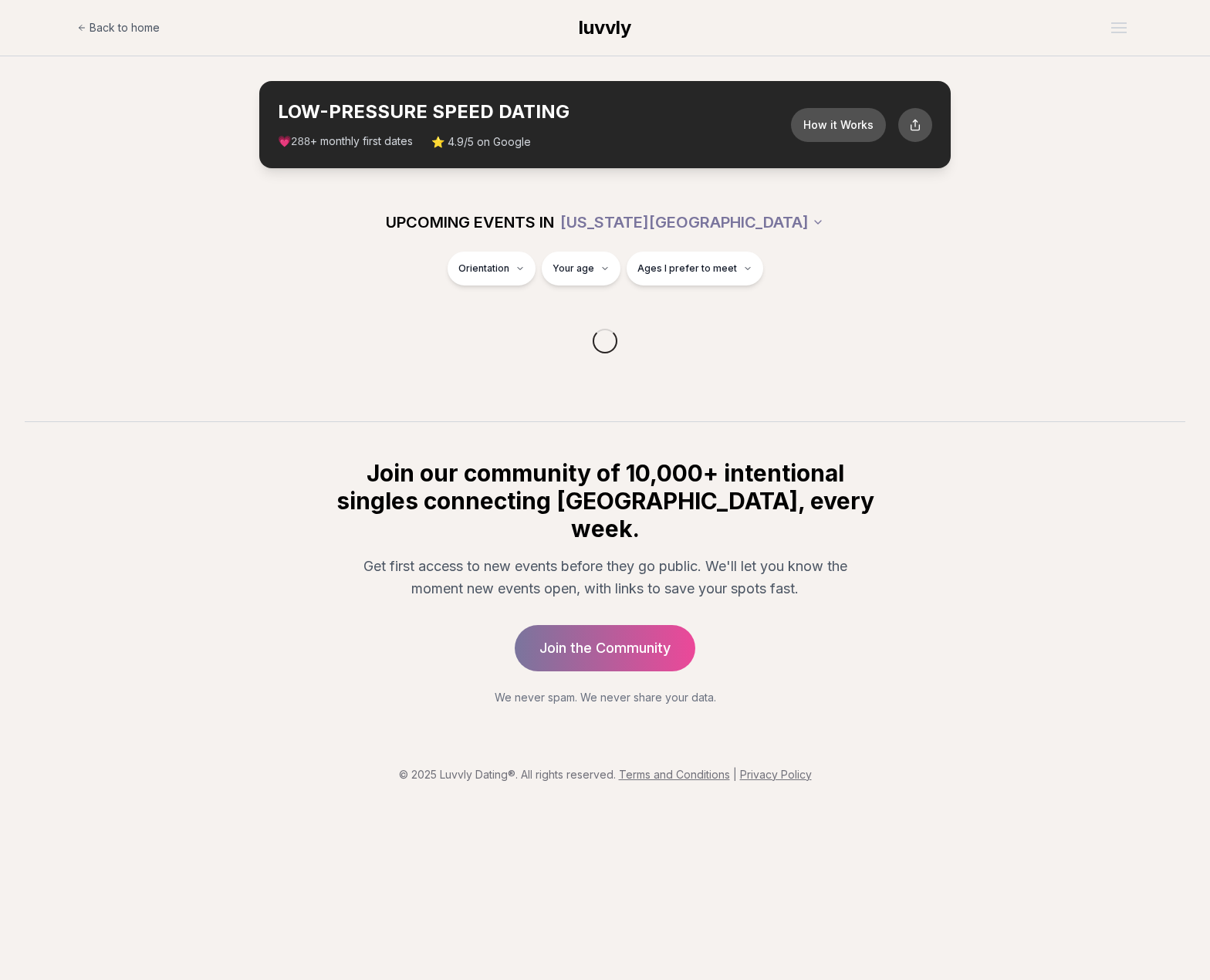 This screenshot has height=980, width=1210. I want to click on a: Back to home, so click(118, 28).